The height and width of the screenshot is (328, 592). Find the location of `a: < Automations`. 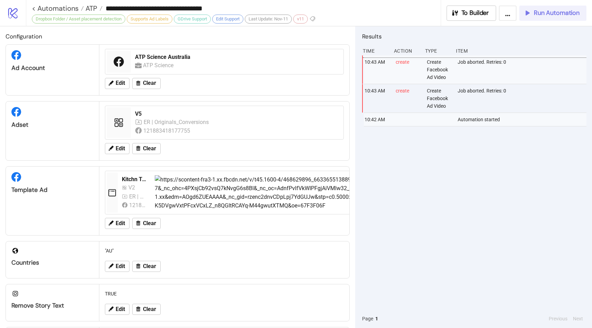

a: < Automations is located at coordinates (58, 8).